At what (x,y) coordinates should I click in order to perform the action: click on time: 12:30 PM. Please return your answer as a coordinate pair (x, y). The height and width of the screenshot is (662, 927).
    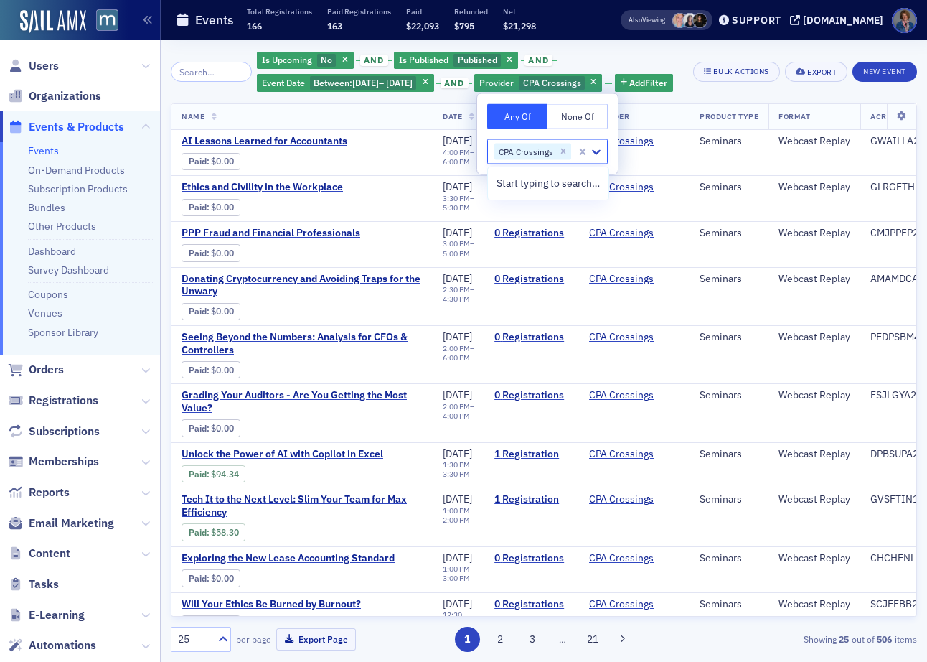
    Looking at the image, I should click on (452, 619).